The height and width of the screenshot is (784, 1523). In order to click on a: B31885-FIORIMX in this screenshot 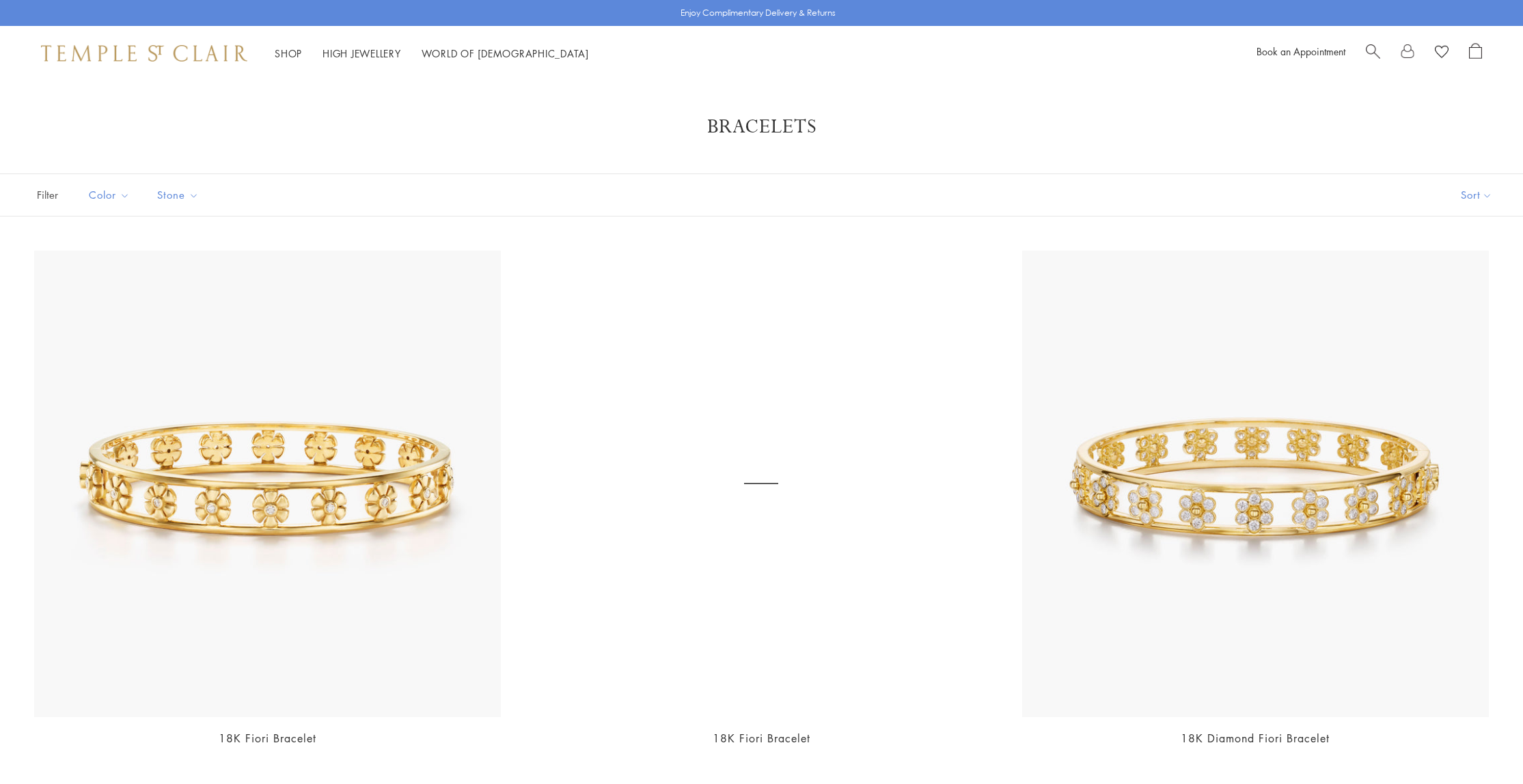, I will do `click(762, 483)`.